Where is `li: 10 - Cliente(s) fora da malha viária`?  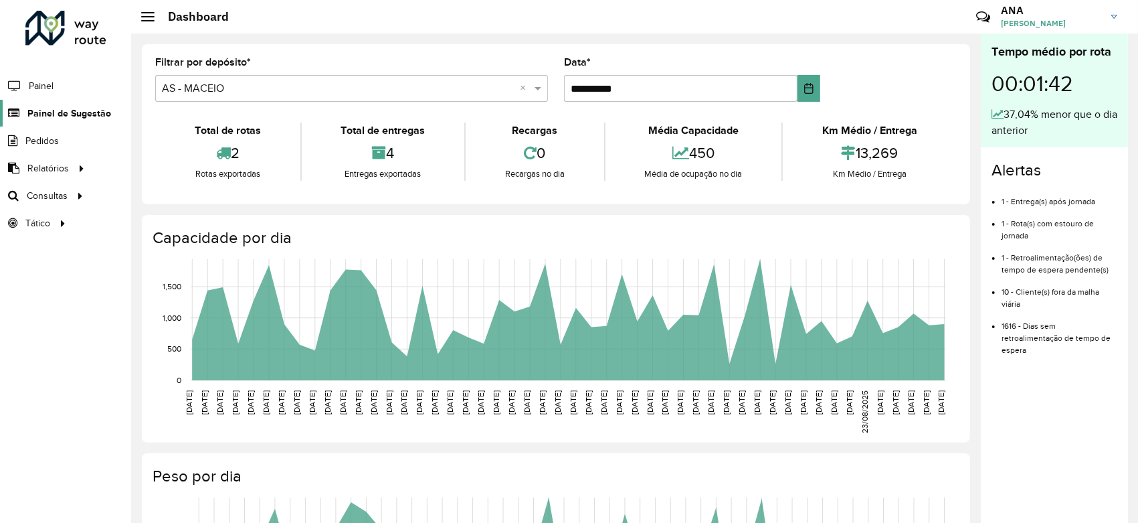 li: 10 - Cliente(s) fora da malha viária is located at coordinates (1060, 292).